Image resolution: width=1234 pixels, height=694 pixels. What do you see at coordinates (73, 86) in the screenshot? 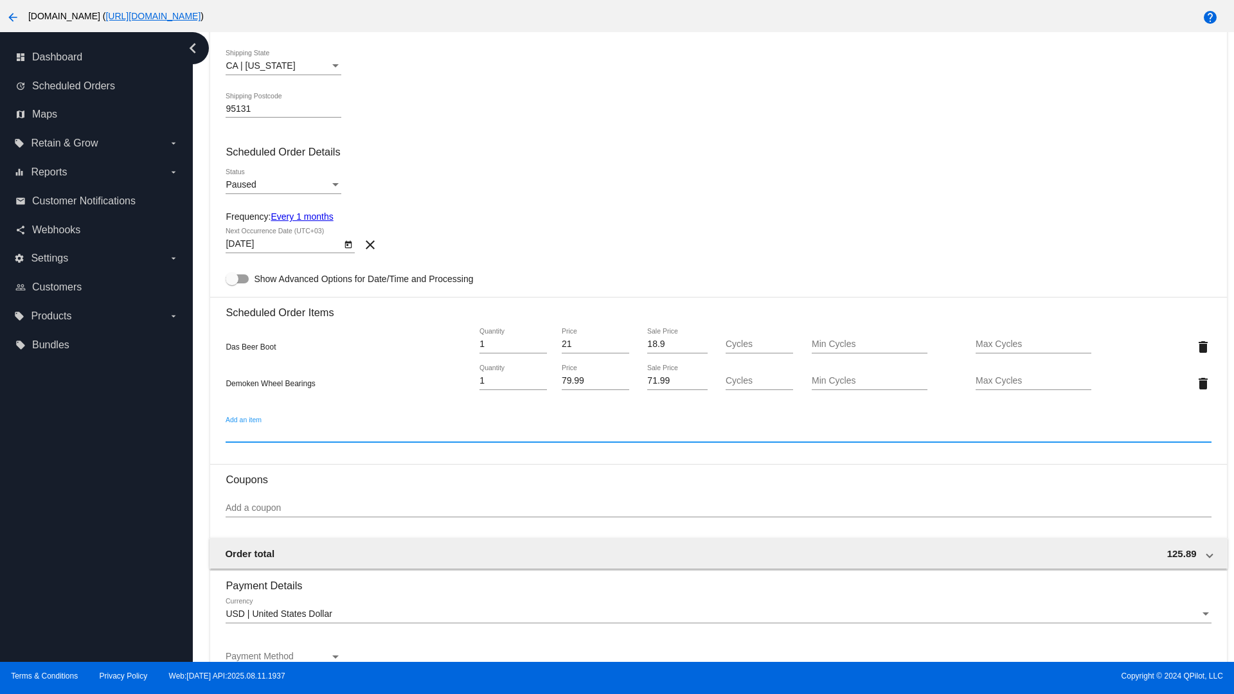
I see `span: Scheduled Orders` at bounding box center [73, 86].